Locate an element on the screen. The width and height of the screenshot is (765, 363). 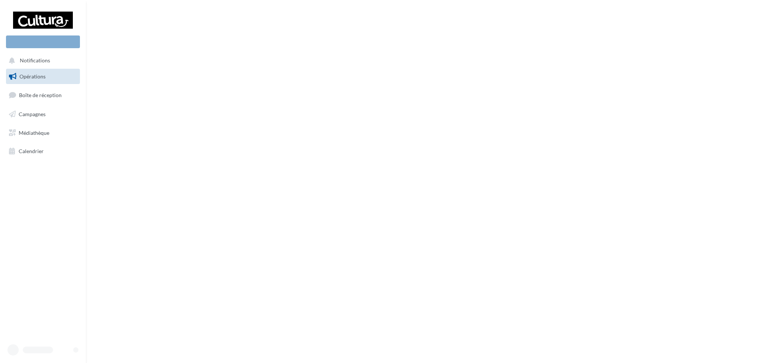
span: Médiathèque is located at coordinates (34, 132).